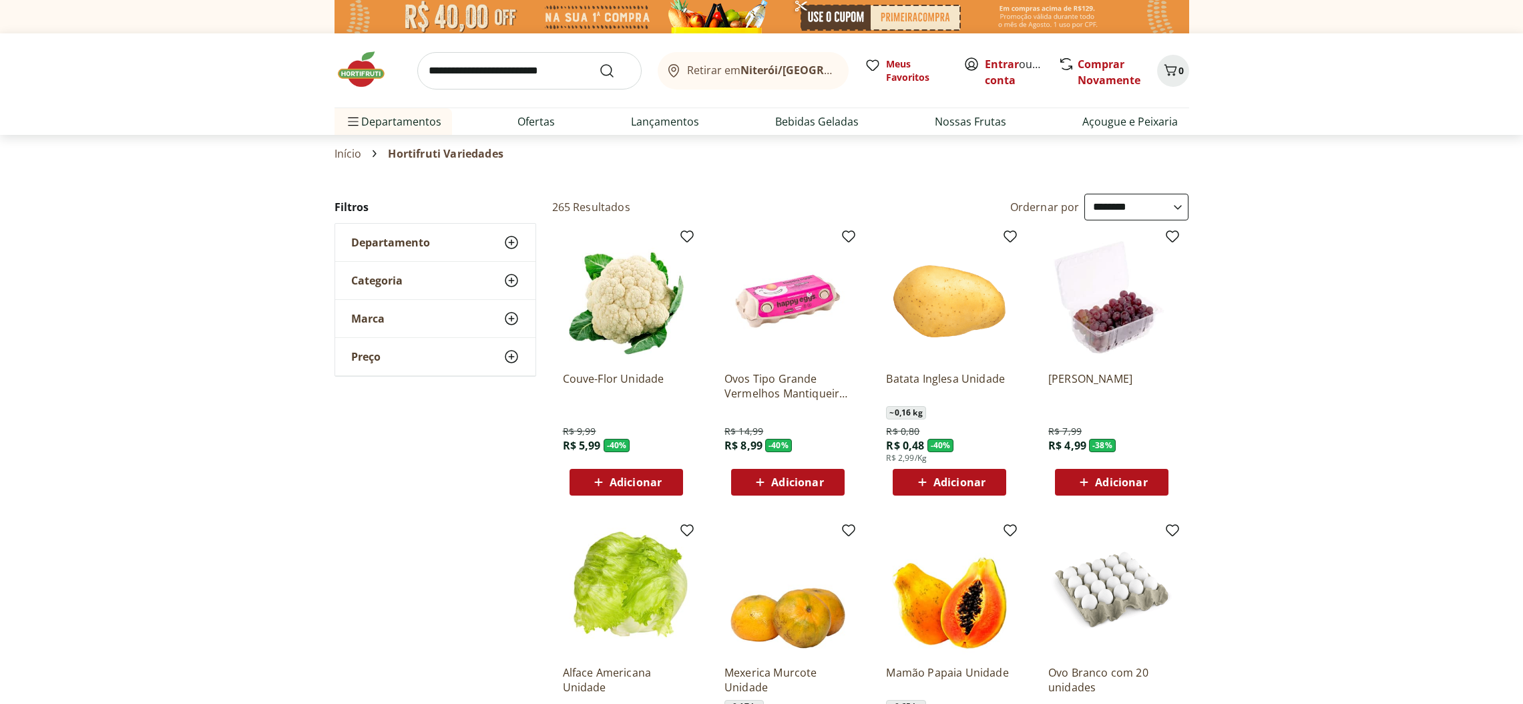  I want to click on img: Batata Inglesa Unidade, so click(949, 297).